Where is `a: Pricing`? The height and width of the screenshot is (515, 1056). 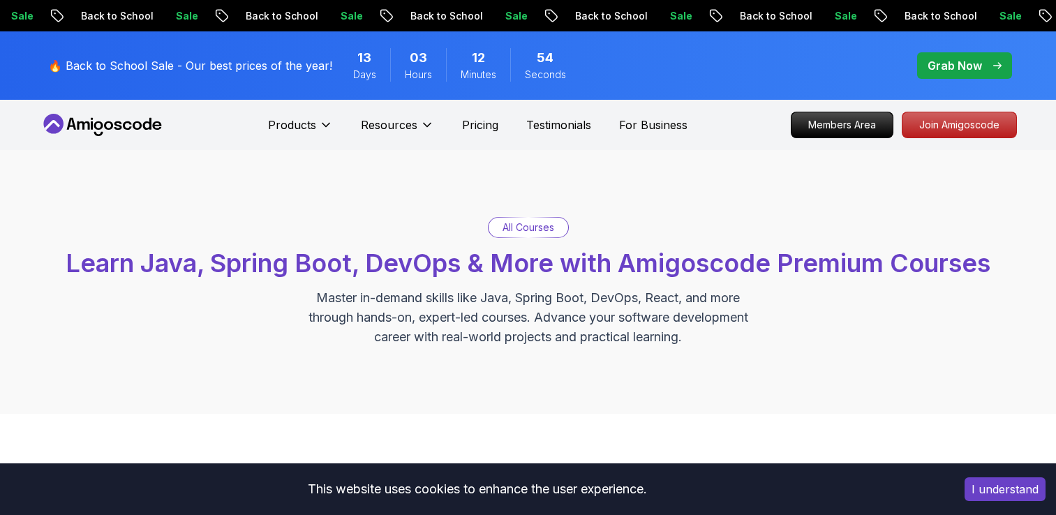
a: Pricing is located at coordinates (480, 125).